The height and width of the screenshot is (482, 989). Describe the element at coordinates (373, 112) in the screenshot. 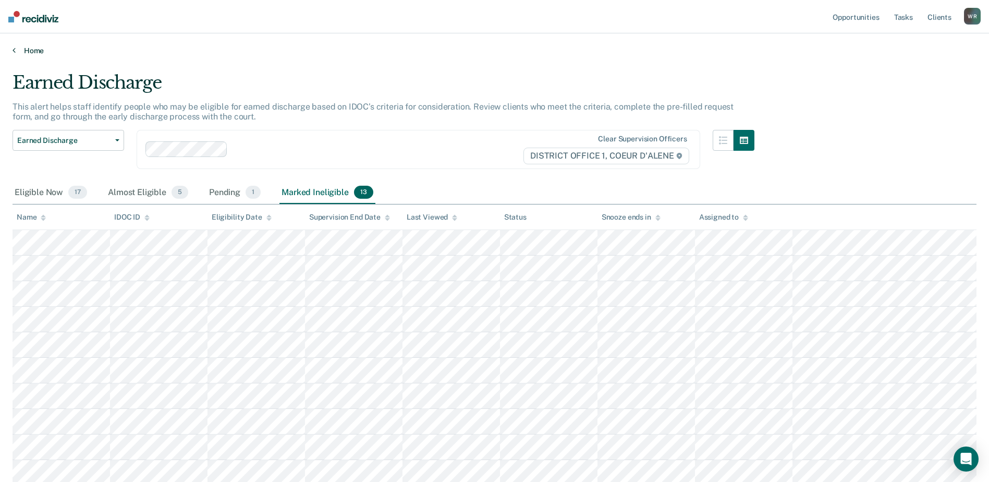

I see `p: This alert helps staff identify people who may be eligible for earned discharge based on IDOC’s c...` at that location.